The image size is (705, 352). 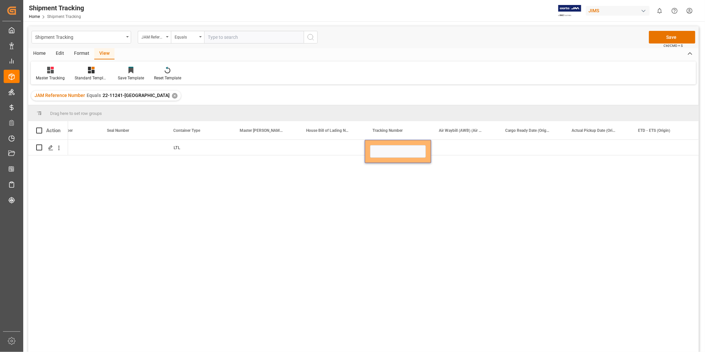 I want to click on span: ETD - ETS (Origin), so click(x=654, y=130).